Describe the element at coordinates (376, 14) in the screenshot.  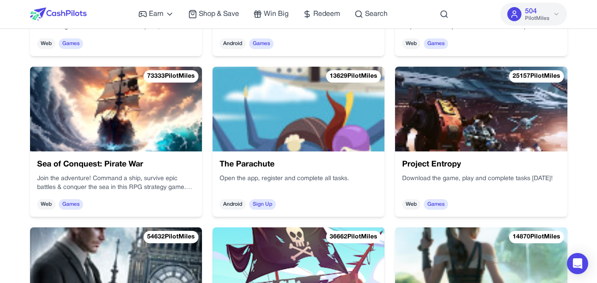
I see `span: Search` at that location.